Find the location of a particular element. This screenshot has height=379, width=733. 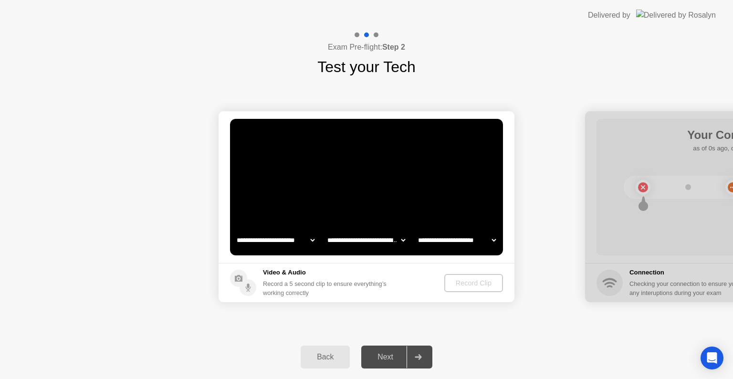

div: Record a 5 second clip to ensure everything’s working correctly is located at coordinates (326, 288).